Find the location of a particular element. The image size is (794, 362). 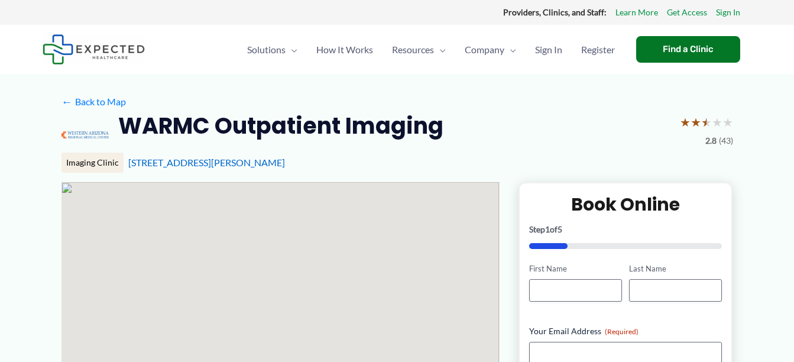

span: 2.8 is located at coordinates (711, 141).